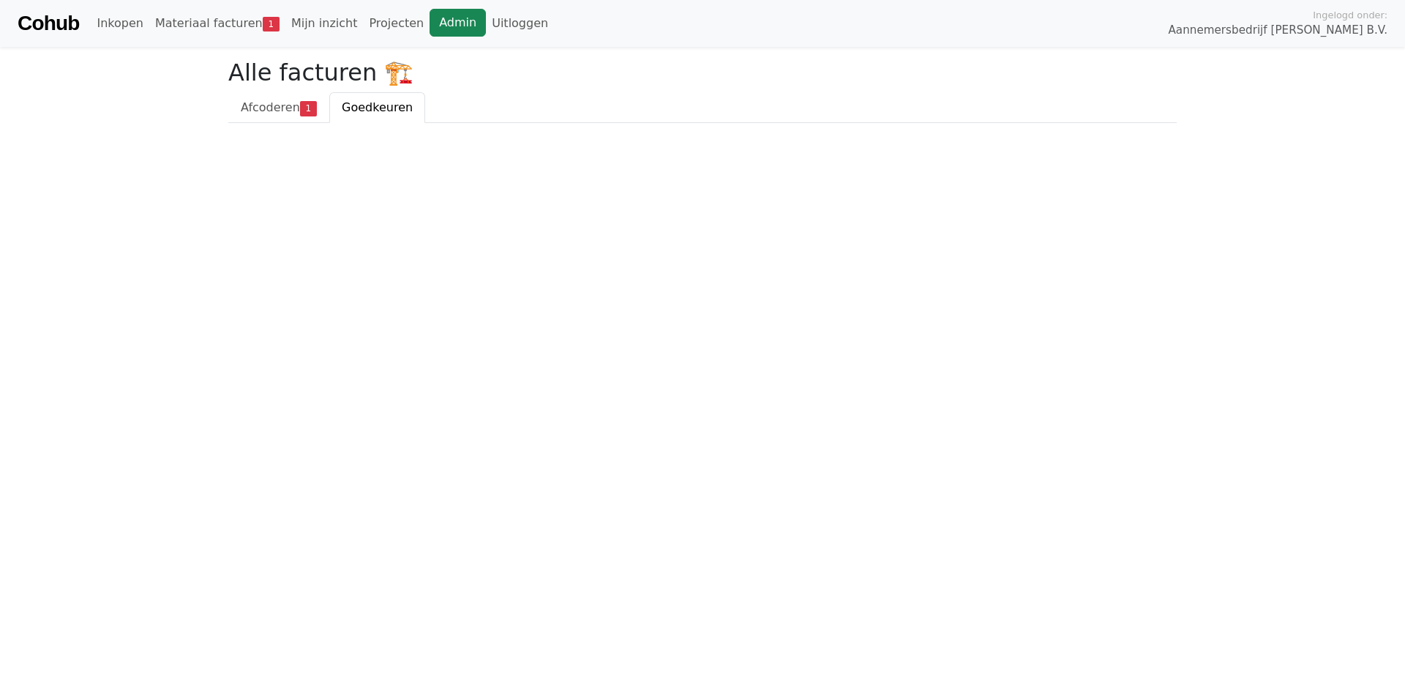 The height and width of the screenshot is (698, 1405). Describe the element at coordinates (119, 23) in the screenshot. I see `a: Inkopen` at that location.